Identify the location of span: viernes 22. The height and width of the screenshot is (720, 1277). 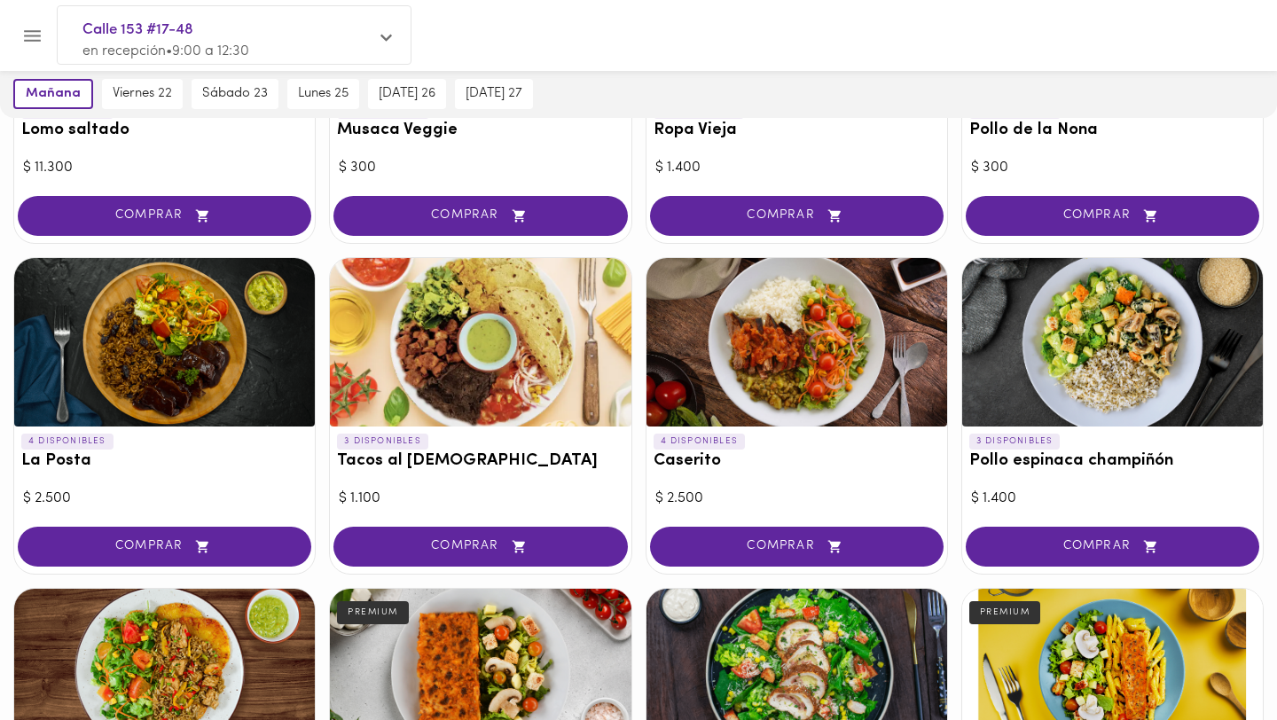
(142, 94).